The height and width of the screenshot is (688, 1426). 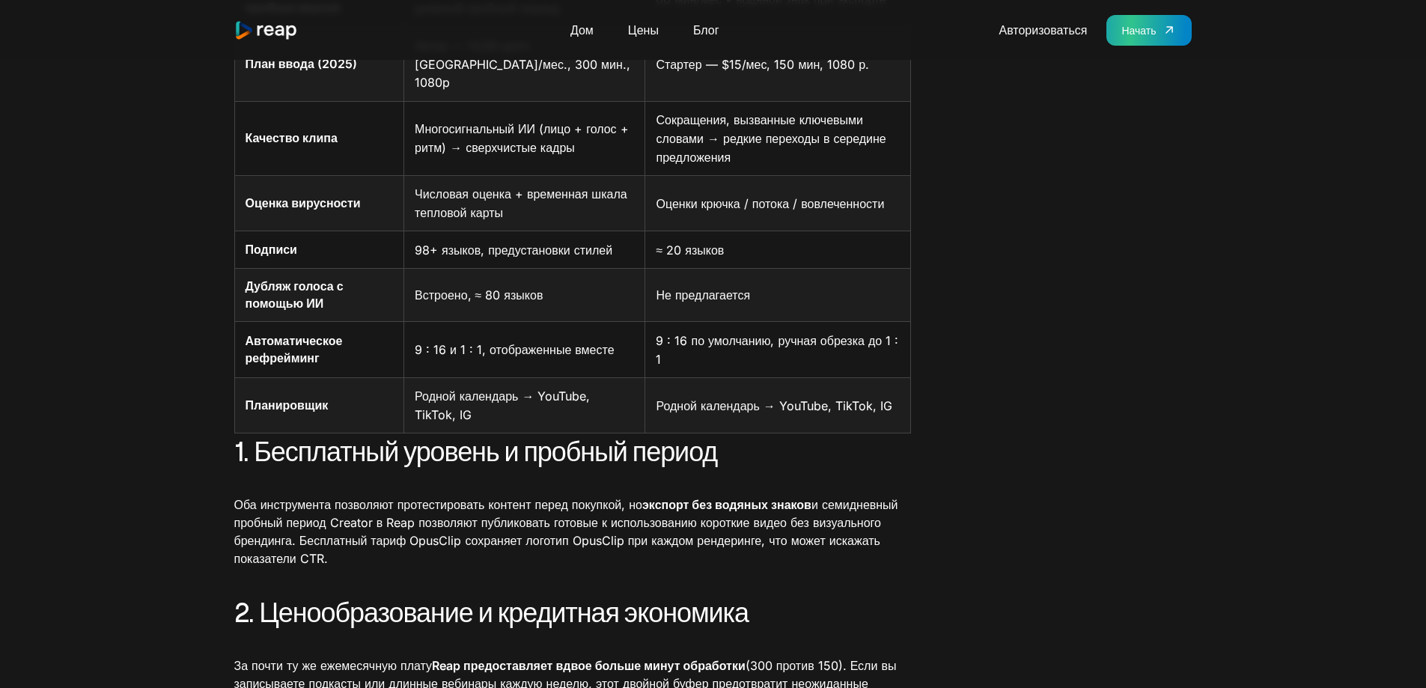 What do you see at coordinates (762, 64) in the screenshot?
I see `font: Стартер — $15/мес, 150 мин, 1080 р.` at bounding box center [762, 64].